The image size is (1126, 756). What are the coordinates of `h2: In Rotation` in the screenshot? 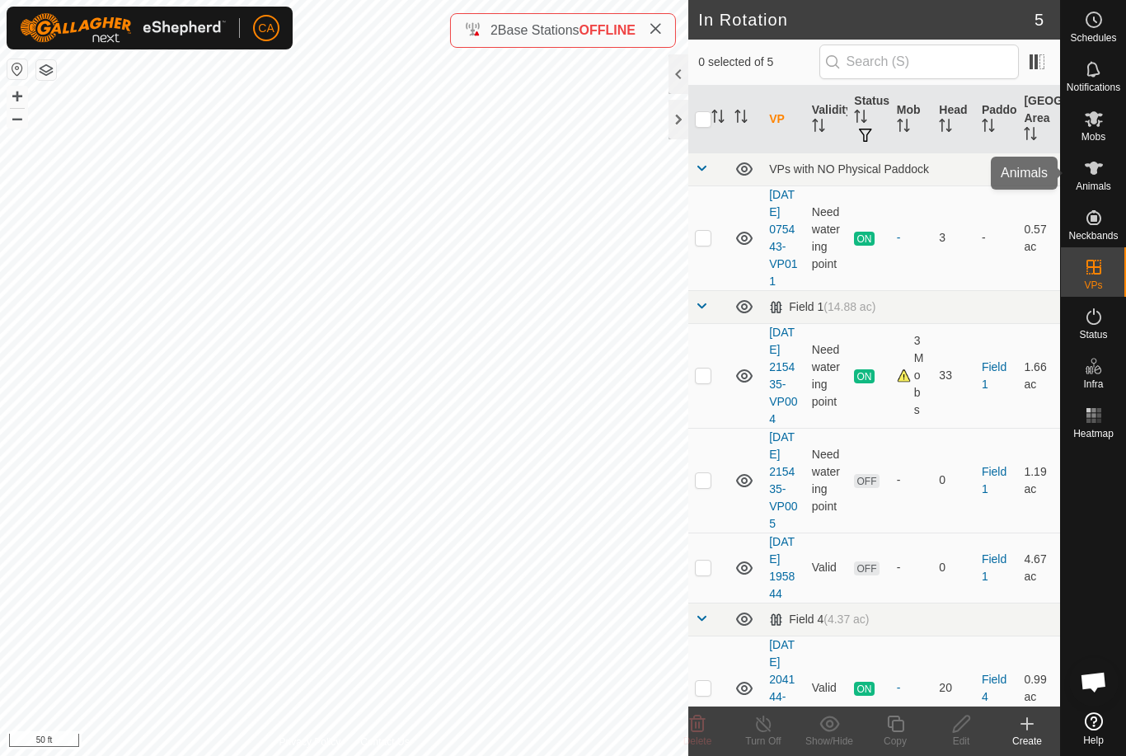 It's located at (866, 20).